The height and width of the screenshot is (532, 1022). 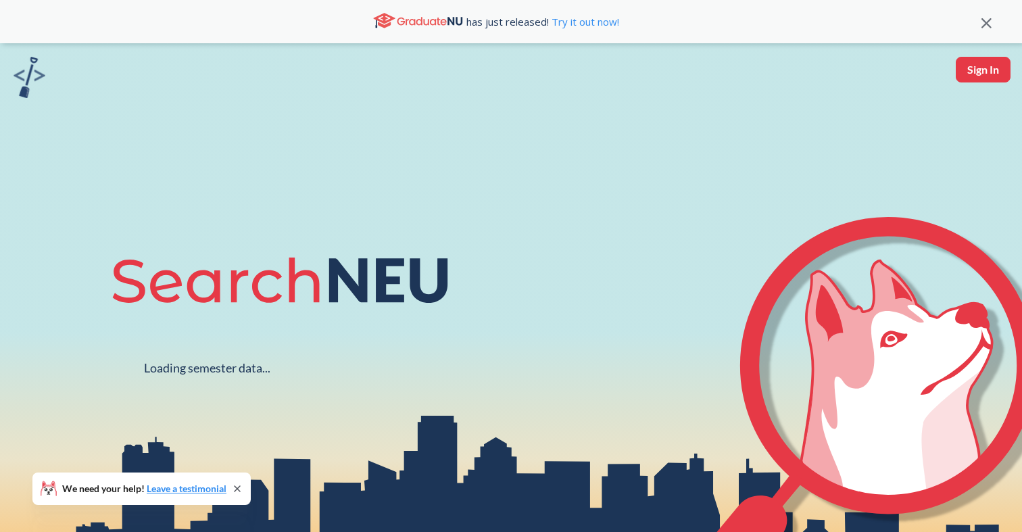 I want to click on span: has just released!, so click(x=543, y=22).